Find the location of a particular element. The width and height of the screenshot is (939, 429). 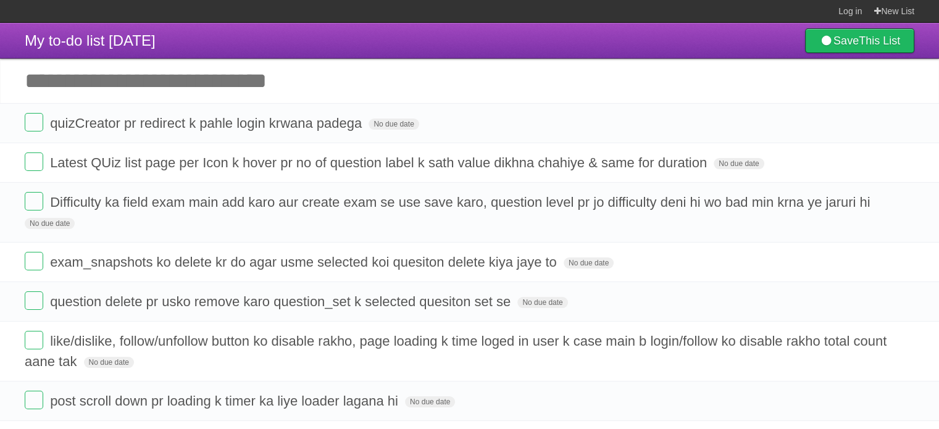

span: Difficulty ka field exam main add karo aur create exam se use save karo, question level pr jo dif... is located at coordinates (461, 202).